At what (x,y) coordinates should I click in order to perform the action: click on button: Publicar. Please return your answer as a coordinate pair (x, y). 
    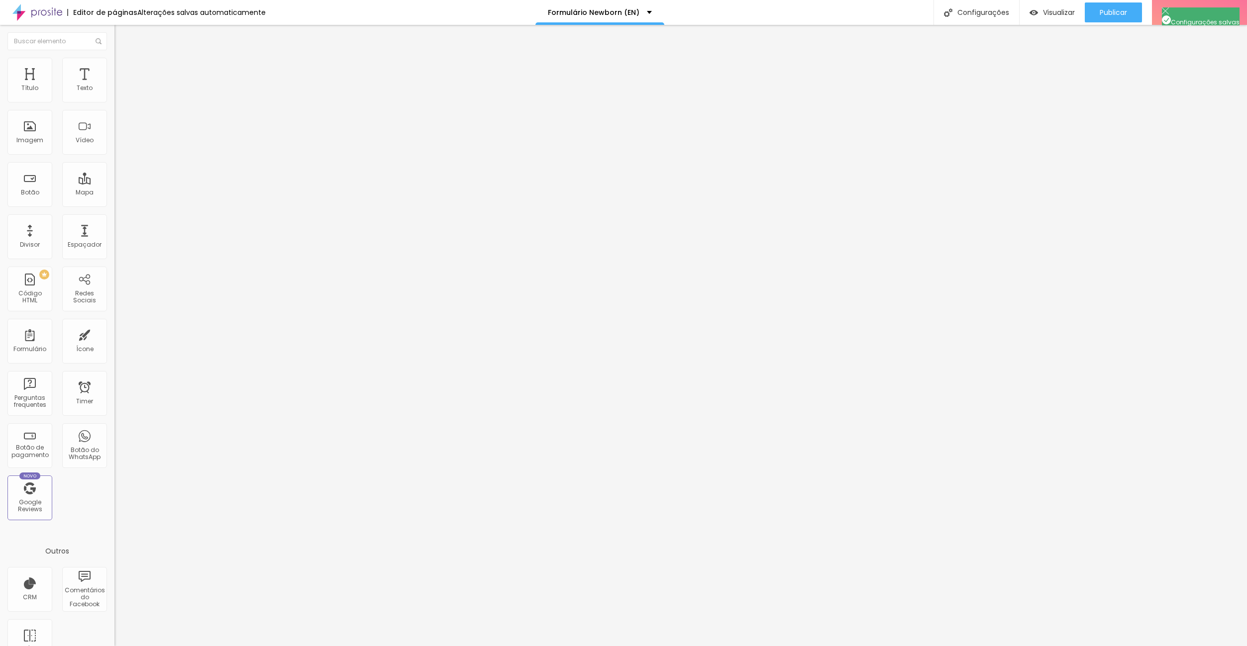
    Looking at the image, I should click on (1113, 12).